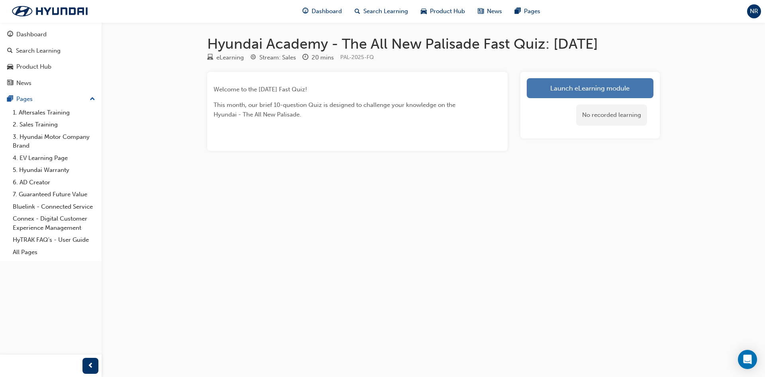 The height and width of the screenshot is (377, 765). I want to click on a: 4. EV Learning Page, so click(54, 158).